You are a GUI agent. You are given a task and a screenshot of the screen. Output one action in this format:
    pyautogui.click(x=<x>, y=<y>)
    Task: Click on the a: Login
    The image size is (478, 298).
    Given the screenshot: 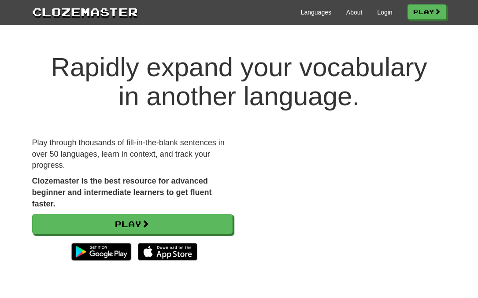 What is the action you would take?
    pyautogui.click(x=384, y=12)
    